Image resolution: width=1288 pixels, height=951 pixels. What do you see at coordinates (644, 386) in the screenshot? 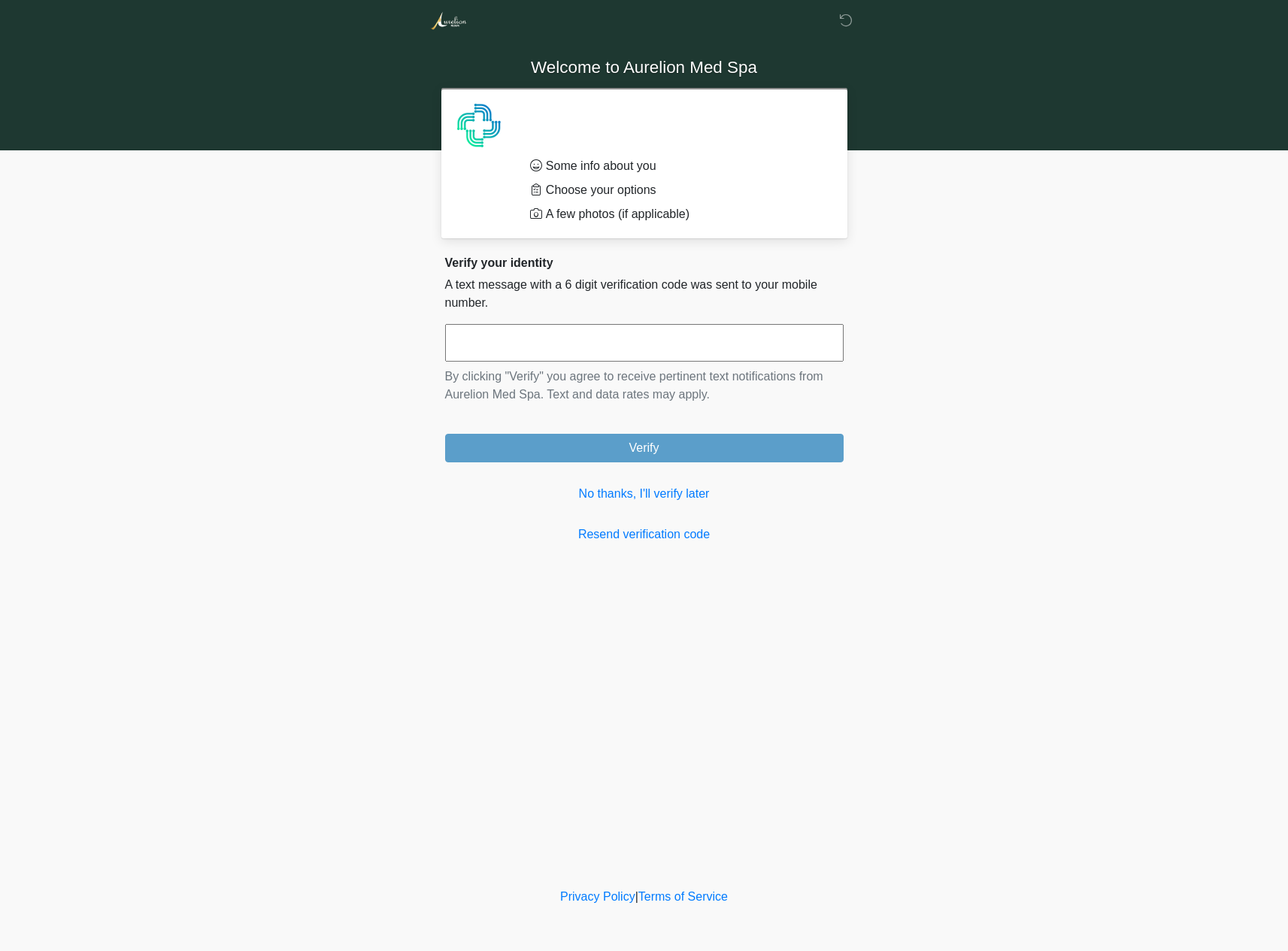
I see `p: By clicking "Verify" you agree to receive pertinent text notifications from Aurelion Med Spa. Tex...` at bounding box center [644, 386].